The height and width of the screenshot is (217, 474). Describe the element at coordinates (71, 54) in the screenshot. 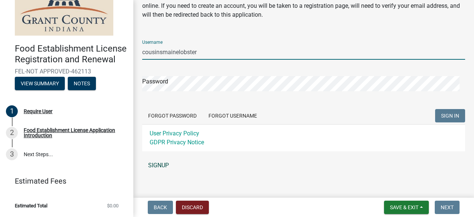

I see `h4: Food Establishment License Registration and Renewal` at that location.